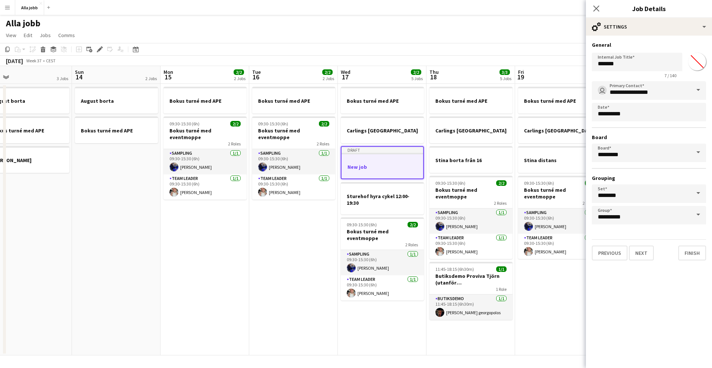 The image size is (712, 368). I want to click on app-job-card: DraftNew job, so click(382, 162).